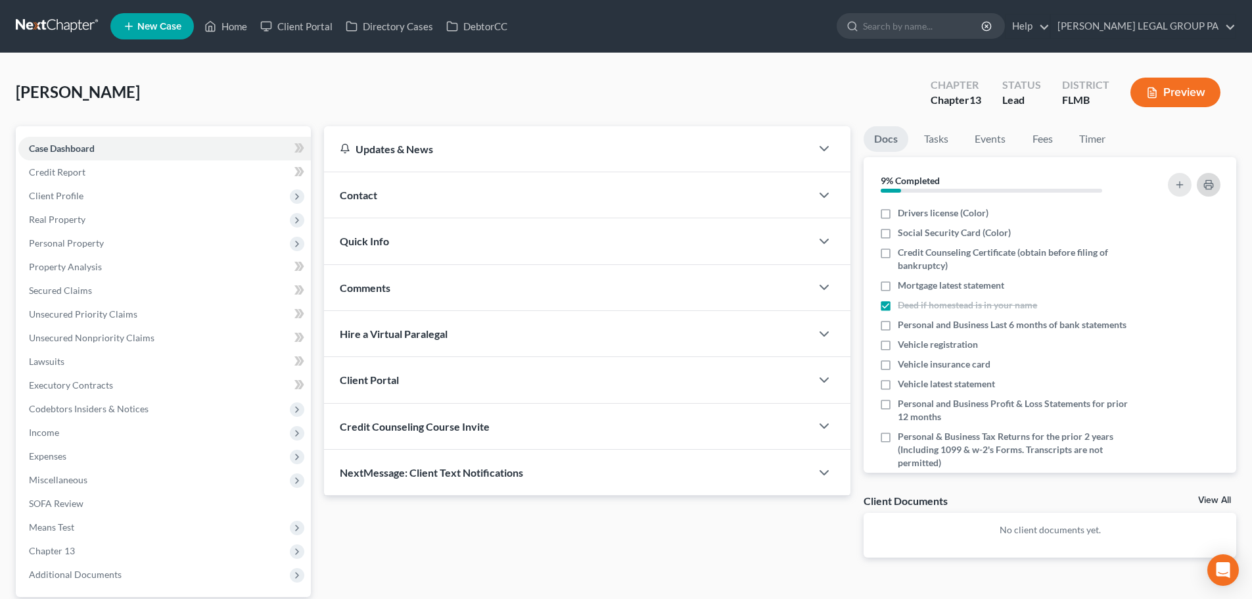  What do you see at coordinates (47, 455) in the screenshot?
I see `span: Expenses` at bounding box center [47, 455].